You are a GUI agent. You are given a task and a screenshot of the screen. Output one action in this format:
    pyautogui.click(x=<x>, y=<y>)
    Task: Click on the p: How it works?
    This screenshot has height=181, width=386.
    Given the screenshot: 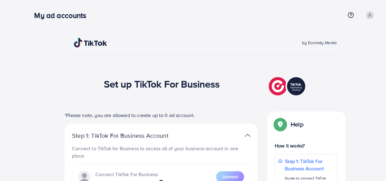 What is the action you would take?
    pyautogui.click(x=306, y=146)
    